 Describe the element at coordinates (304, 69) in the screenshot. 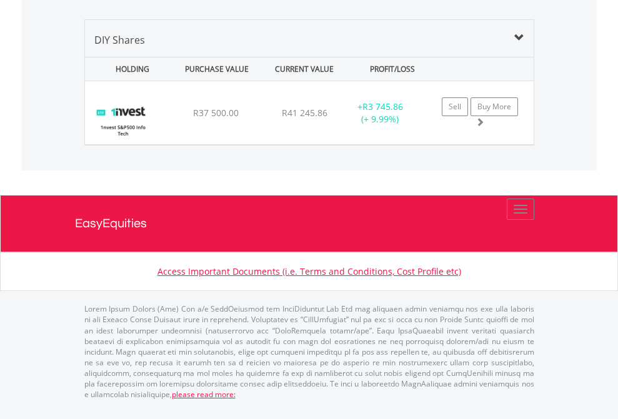

I see `div: CURRENT VALUE` at that location.